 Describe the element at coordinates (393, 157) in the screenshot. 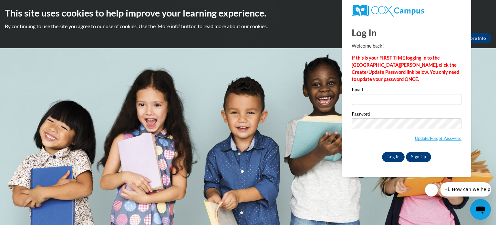

I see `input: Log In` at that location.